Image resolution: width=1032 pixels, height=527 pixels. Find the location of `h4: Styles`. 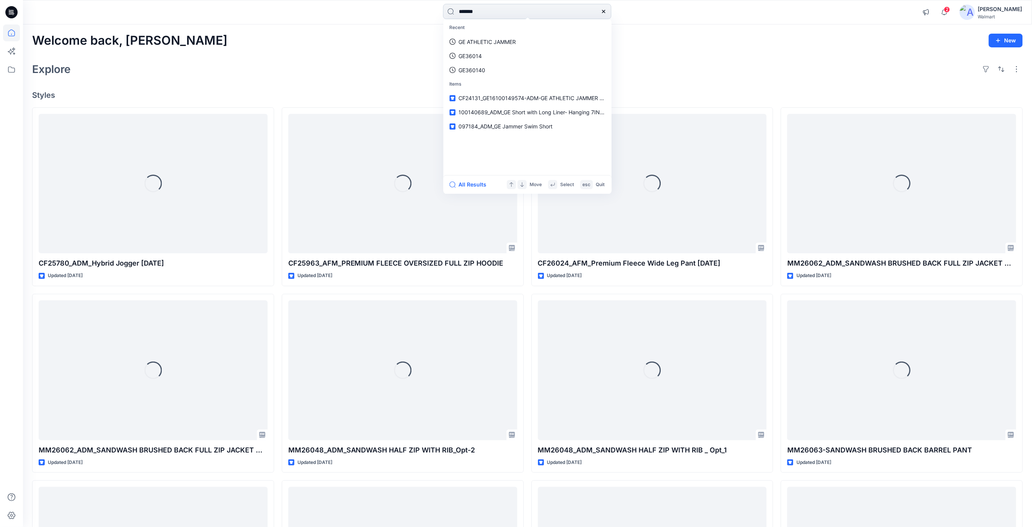

h4: Styles is located at coordinates (527, 95).